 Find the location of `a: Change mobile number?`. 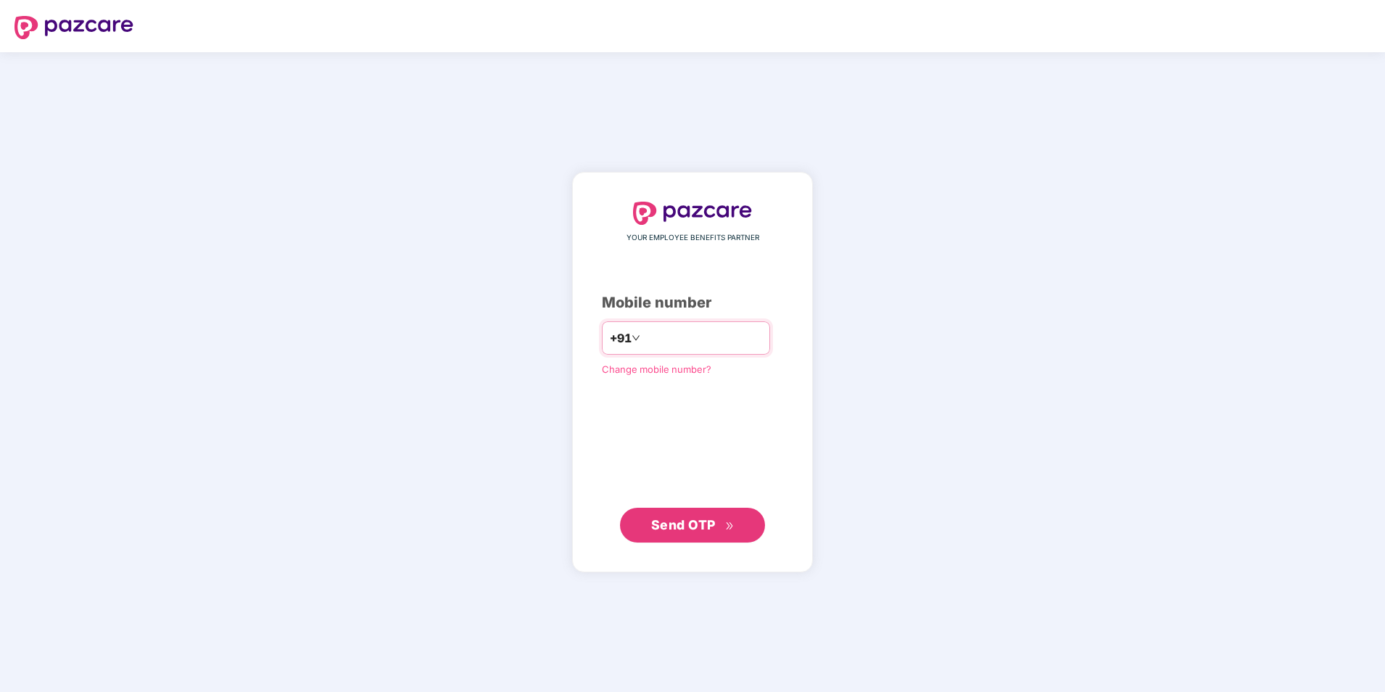

a: Change mobile number? is located at coordinates (656, 369).